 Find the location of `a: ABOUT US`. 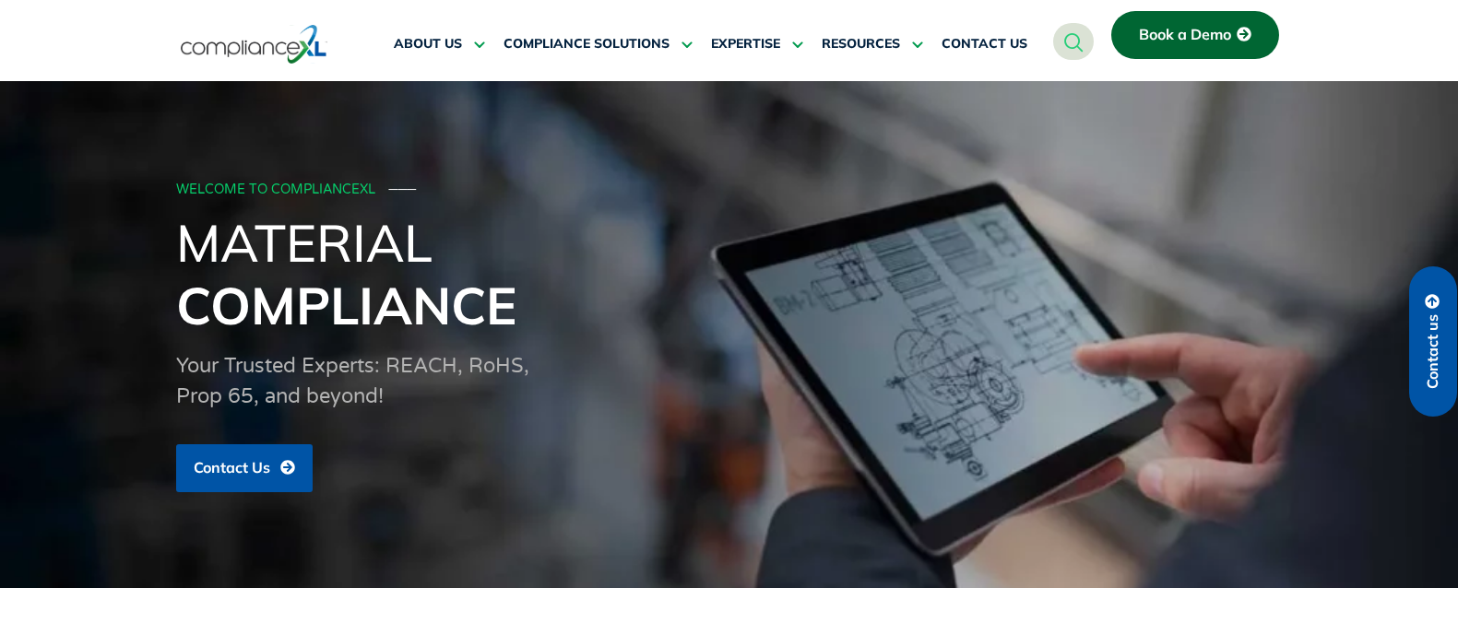

a: ABOUT US is located at coordinates (439, 44).